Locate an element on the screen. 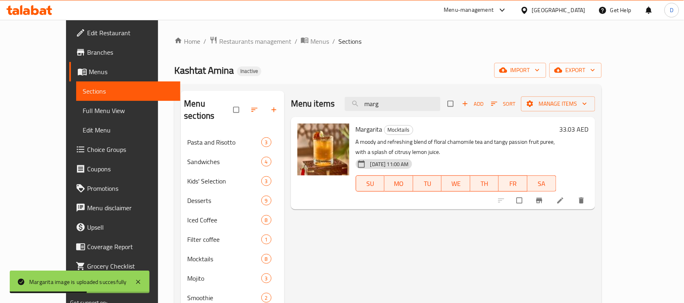 The width and height of the screenshot is (684, 303). a: Edit menu item is located at coordinates (561, 201).